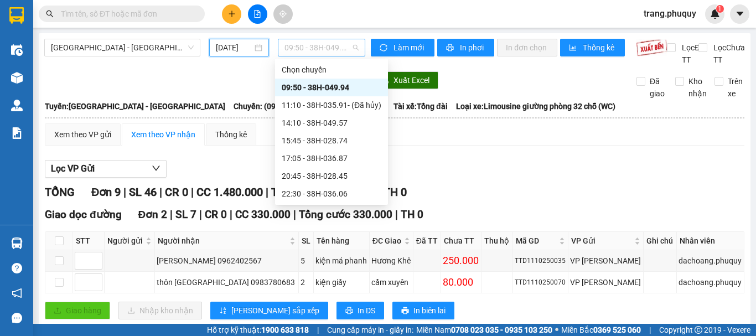 This screenshot has height=336, width=756. What do you see at coordinates (257, 14) in the screenshot?
I see `span: file-add` at bounding box center [257, 14].